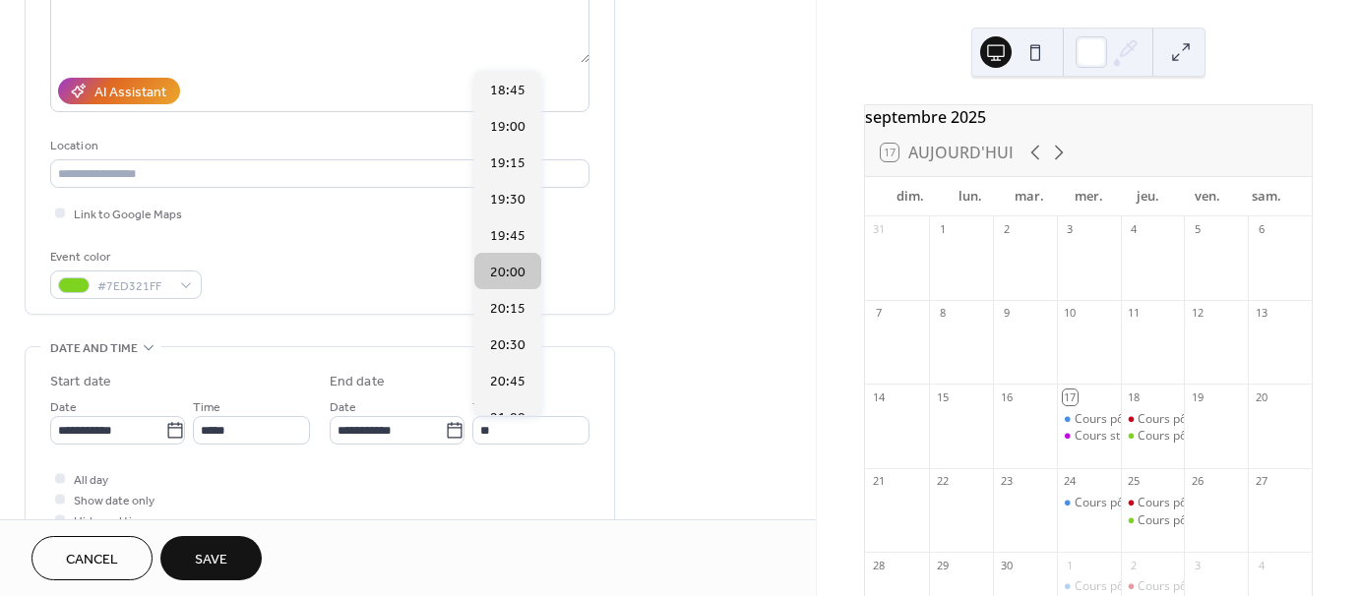 Image resolution: width=1360 pixels, height=596 pixels. Describe the element at coordinates (92, 558) in the screenshot. I see `a: Cancel` at that location.